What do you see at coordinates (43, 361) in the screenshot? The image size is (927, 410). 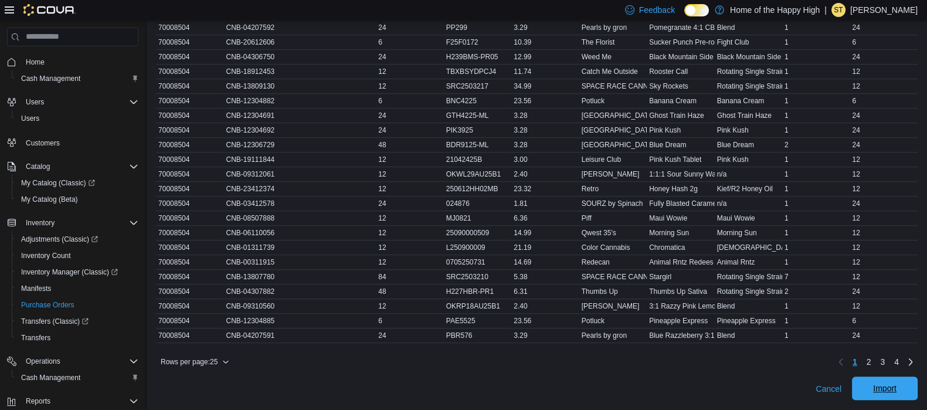 I see `button: Operations` at bounding box center [43, 361].